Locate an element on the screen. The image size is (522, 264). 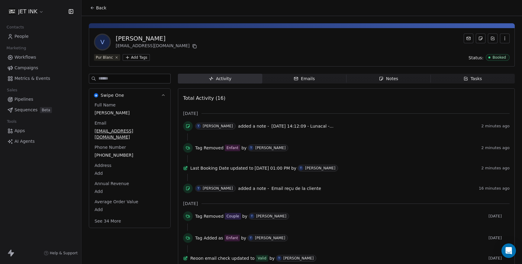
a: People is located at coordinates (40, 36).